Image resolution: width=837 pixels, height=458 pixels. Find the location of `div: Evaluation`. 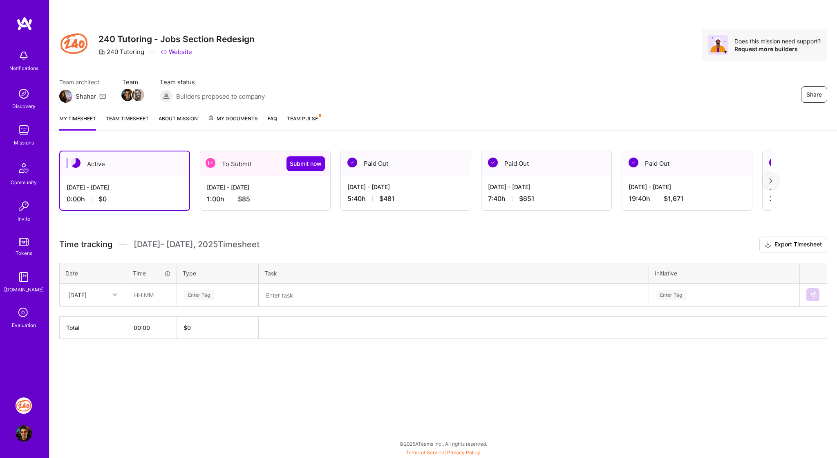

div: Evaluation is located at coordinates (24, 325).